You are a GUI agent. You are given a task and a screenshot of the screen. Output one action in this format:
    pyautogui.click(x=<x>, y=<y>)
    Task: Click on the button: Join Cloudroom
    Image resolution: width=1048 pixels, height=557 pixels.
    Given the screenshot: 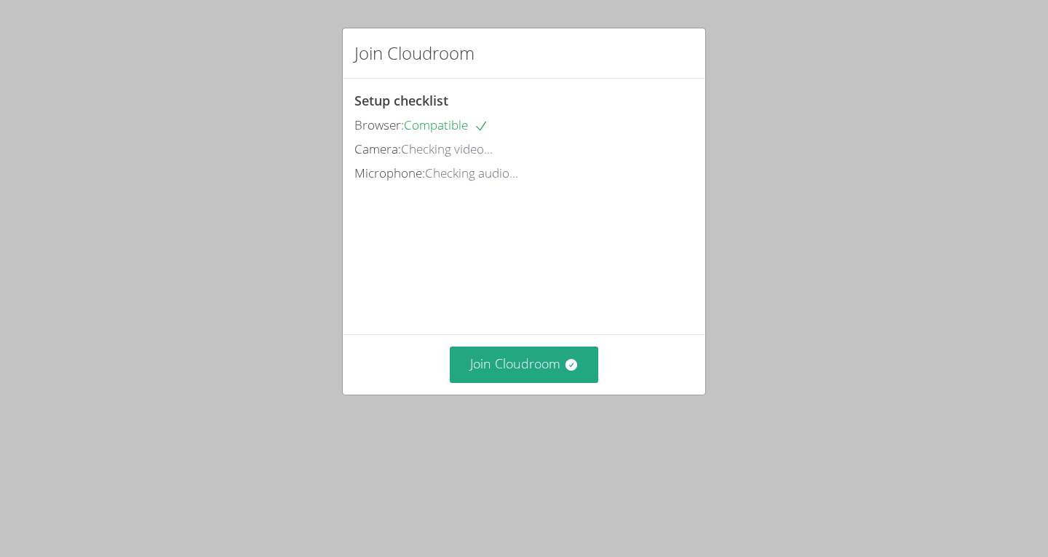 What is the action you would take?
    pyautogui.click(x=524, y=364)
    